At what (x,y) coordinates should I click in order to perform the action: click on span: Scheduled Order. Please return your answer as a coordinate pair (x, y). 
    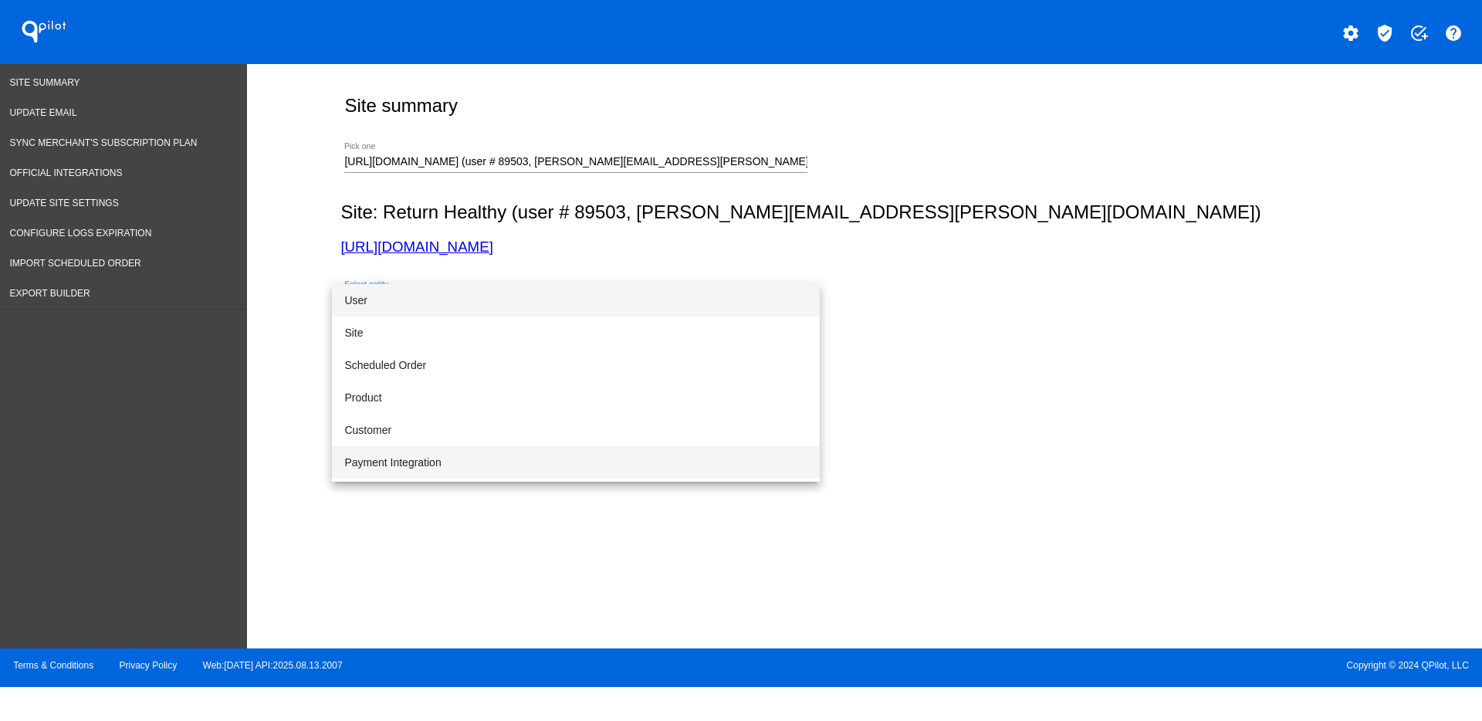
    Looking at the image, I should click on (576, 365).